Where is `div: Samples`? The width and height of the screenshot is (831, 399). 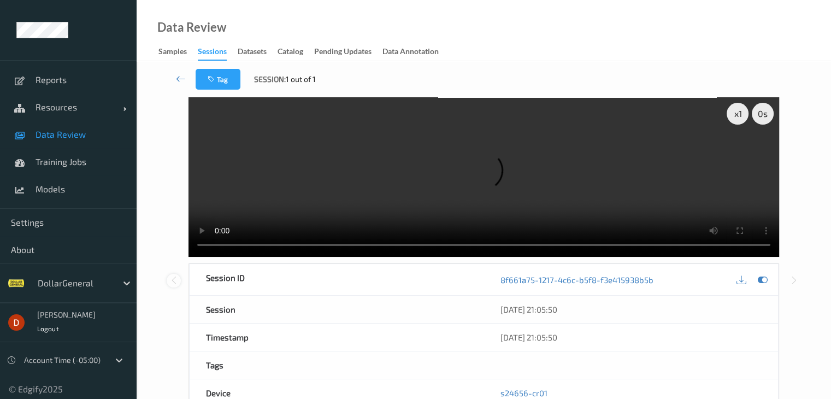 div: Samples is located at coordinates (173, 52).